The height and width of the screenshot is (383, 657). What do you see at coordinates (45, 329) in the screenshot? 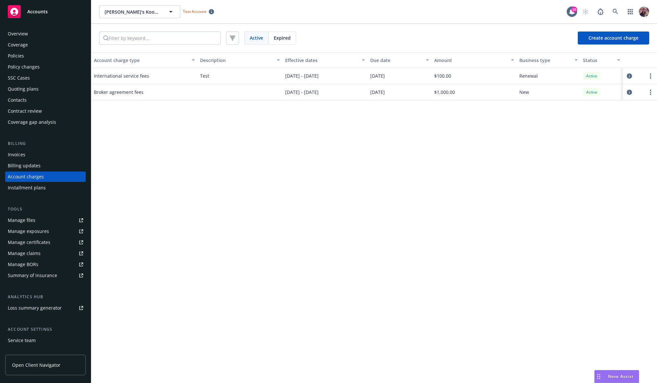
I see `div: Account settings` at bounding box center [45, 329].